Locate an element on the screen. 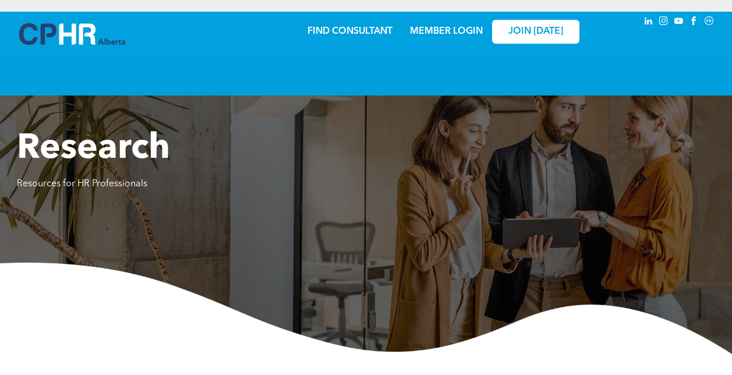 The width and height of the screenshot is (732, 375). a: Social network is located at coordinates (709, 22).